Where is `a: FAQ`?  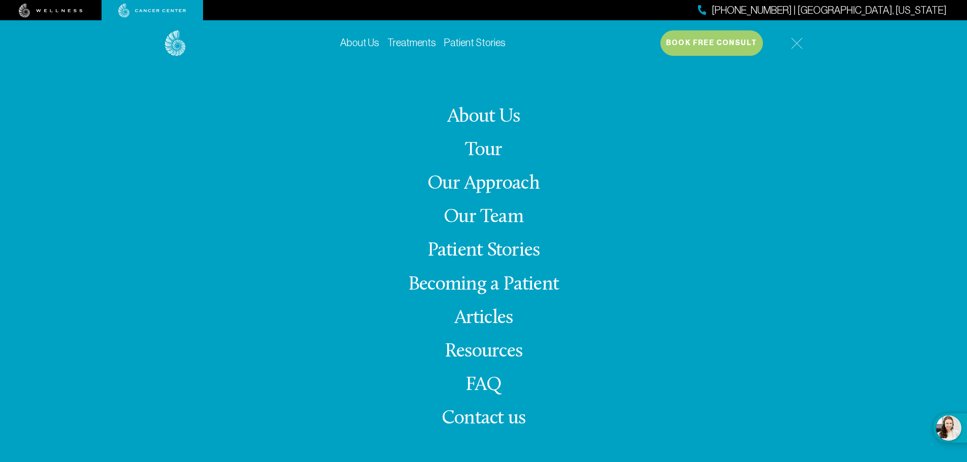 a: FAQ is located at coordinates (484, 385).